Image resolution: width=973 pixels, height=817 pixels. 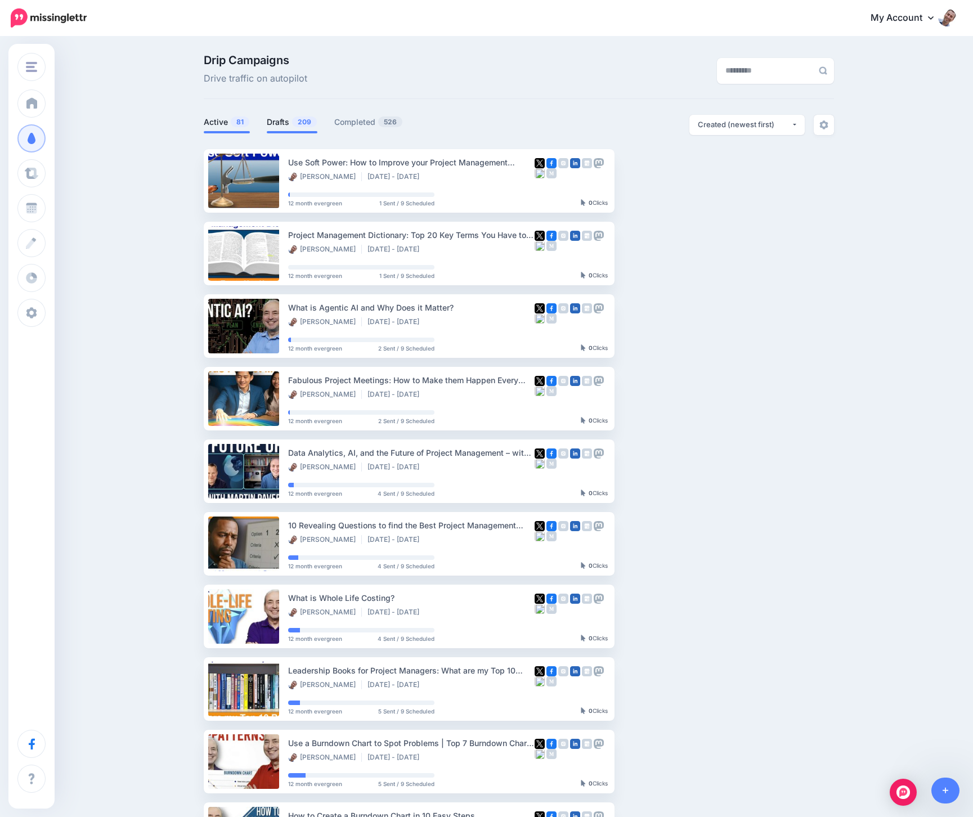 I want to click on a: Drafts209, so click(x=292, y=122).